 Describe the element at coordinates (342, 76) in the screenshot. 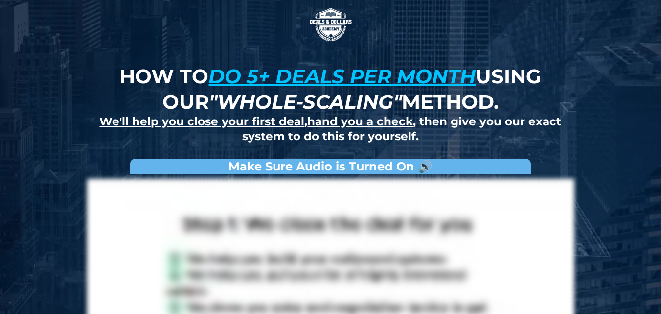

I see `u: do 5+ deals per month` at that location.